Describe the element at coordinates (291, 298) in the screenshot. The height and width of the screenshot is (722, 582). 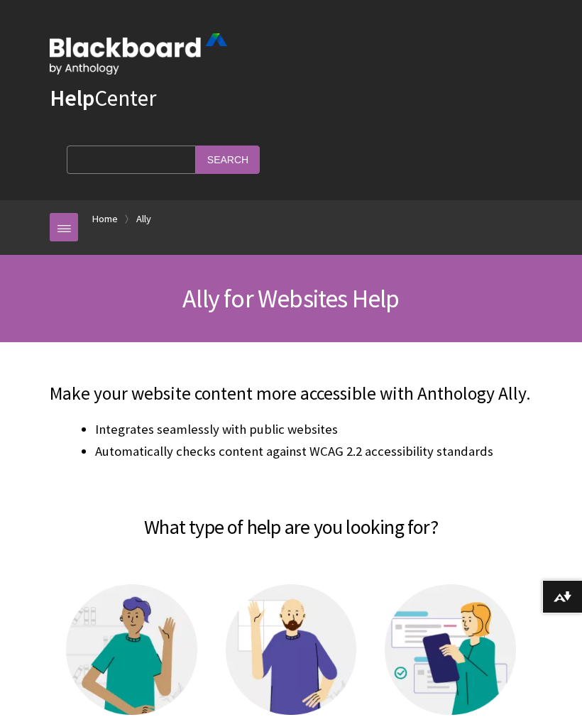
I see `span: Ally for Websites Help` at that location.